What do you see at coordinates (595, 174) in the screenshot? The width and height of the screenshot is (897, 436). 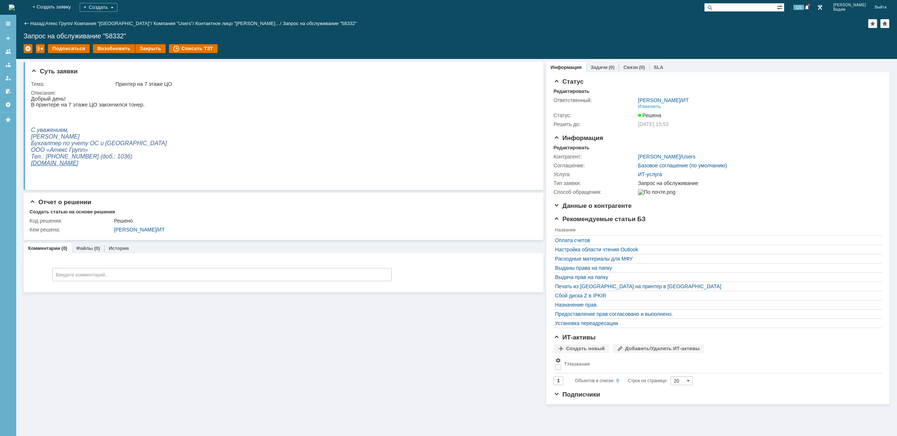 I see `div: Услуга:` at bounding box center [595, 174].